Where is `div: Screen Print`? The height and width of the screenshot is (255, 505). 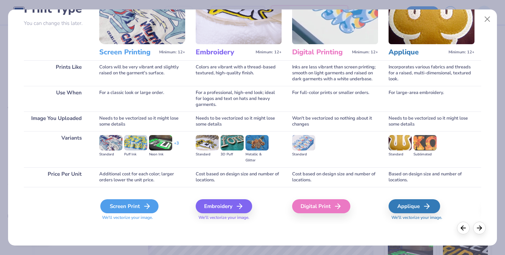
div: Screen Print is located at coordinates (129, 206).